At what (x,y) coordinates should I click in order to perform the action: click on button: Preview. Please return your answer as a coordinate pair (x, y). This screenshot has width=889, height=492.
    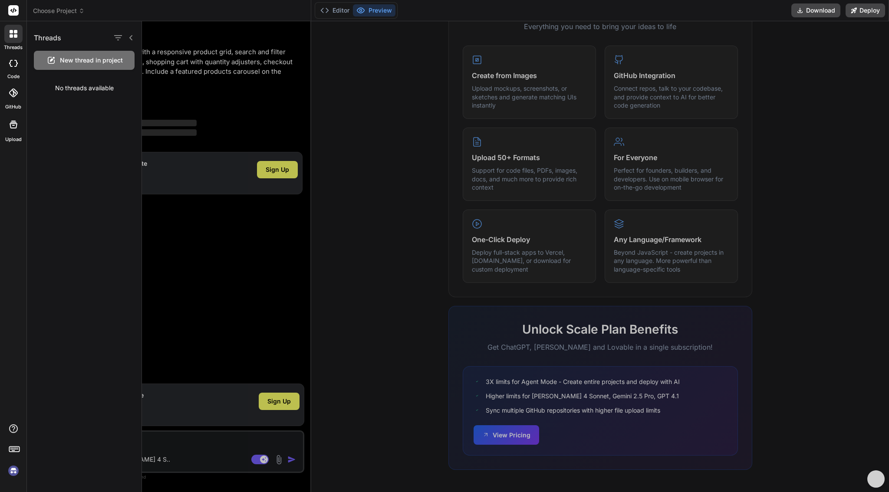
    Looking at the image, I should click on (374, 10).